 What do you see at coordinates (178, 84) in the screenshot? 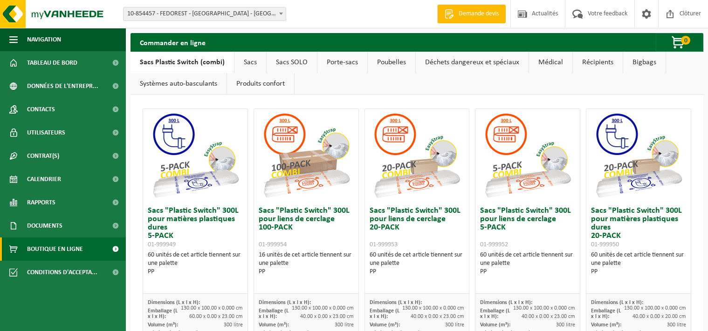
I see `a: Systèmes auto-basculants` at bounding box center [178, 84].